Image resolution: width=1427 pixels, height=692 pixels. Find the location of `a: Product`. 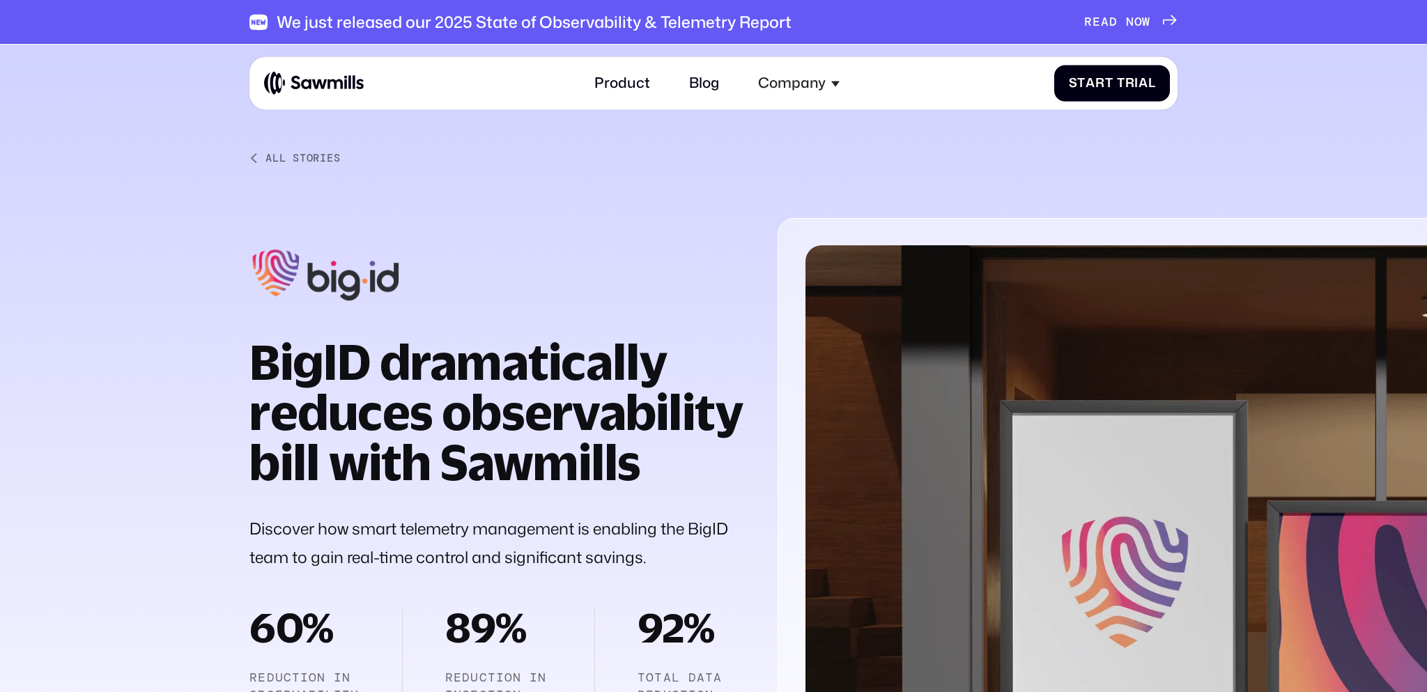

a: Product is located at coordinates (622, 83).